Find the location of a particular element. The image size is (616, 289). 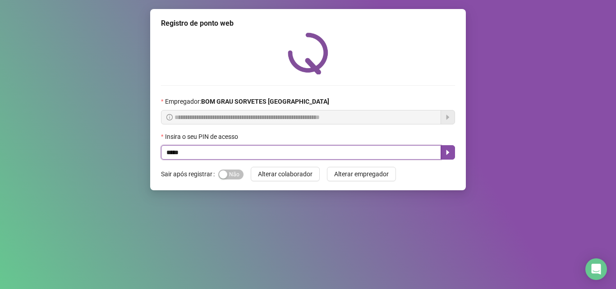

div: Open Intercom Messenger is located at coordinates (596, 269).